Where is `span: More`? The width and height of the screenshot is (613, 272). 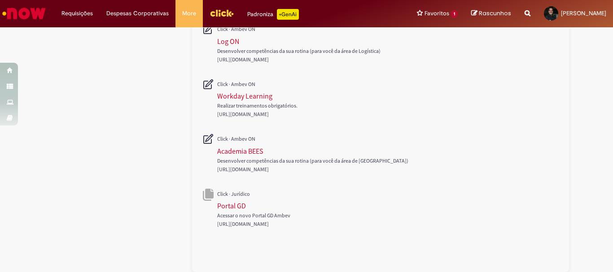 span: More is located at coordinates (189, 13).